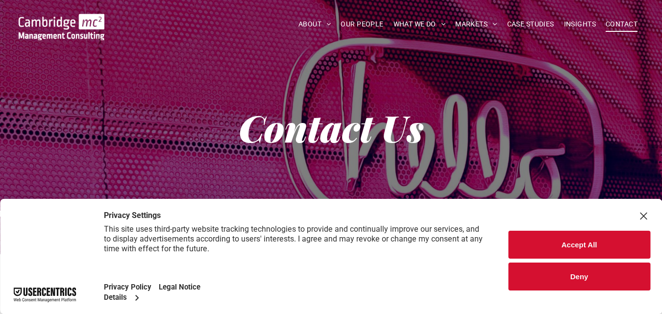 This screenshot has height=314, width=662. Describe the element at coordinates (621, 24) in the screenshot. I see `a: CONTACT` at that location.